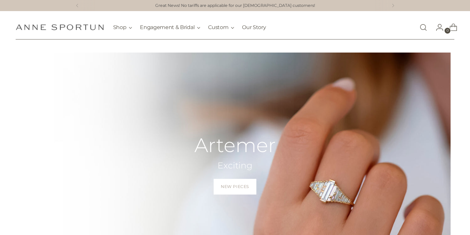  What do you see at coordinates (123, 27) in the screenshot?
I see `button: Shop` at bounding box center [123, 27].